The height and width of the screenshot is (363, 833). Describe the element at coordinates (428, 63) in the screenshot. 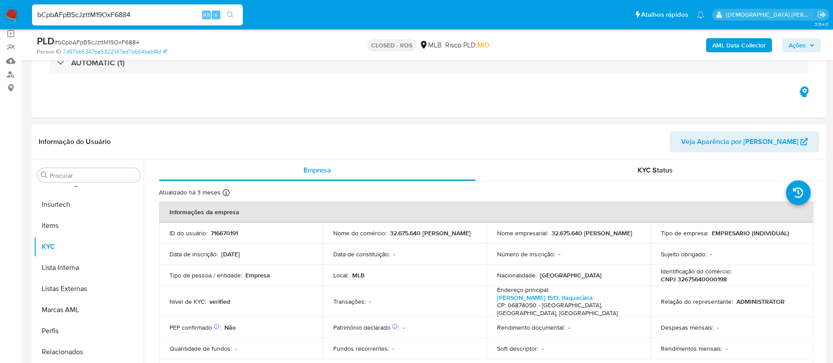

I see `div: AUTOMATIC (1)` at that location.